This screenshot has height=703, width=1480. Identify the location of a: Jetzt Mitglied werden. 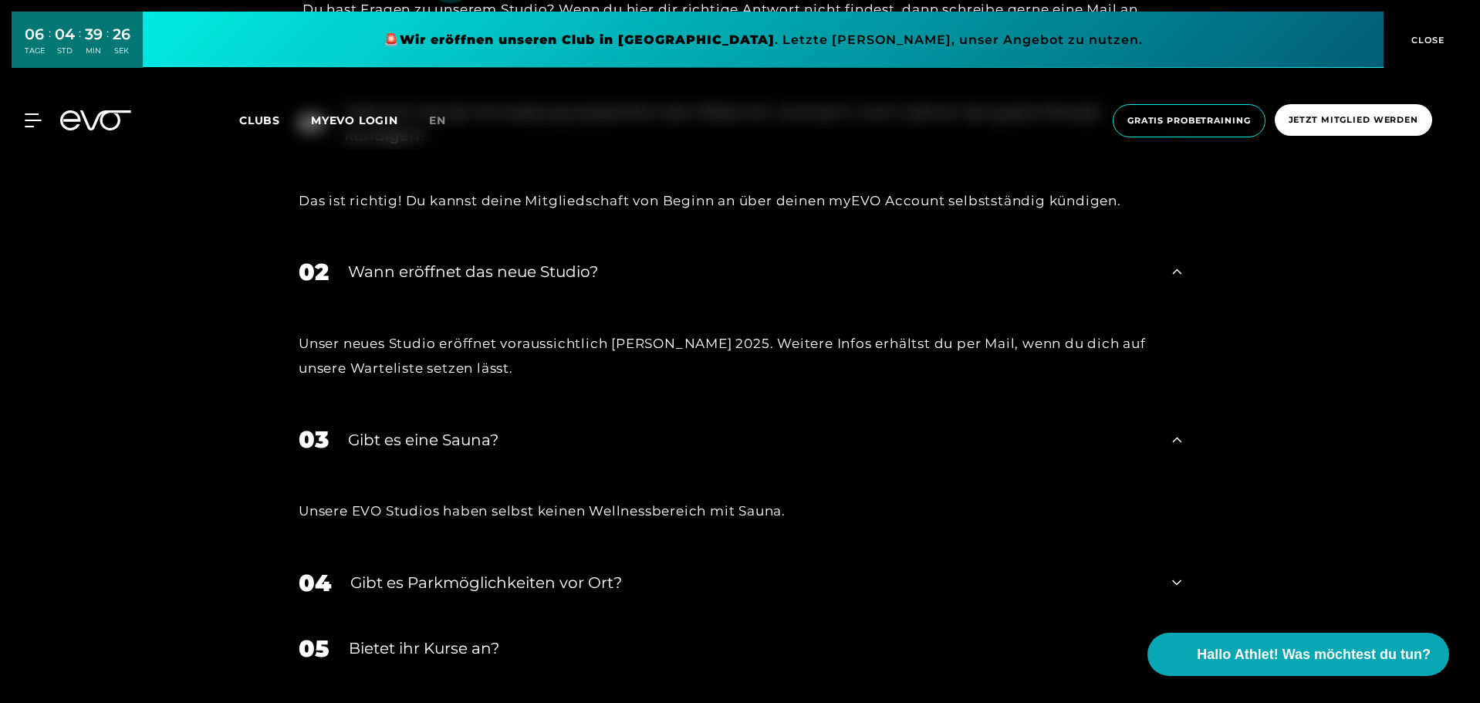
(1354, 120).